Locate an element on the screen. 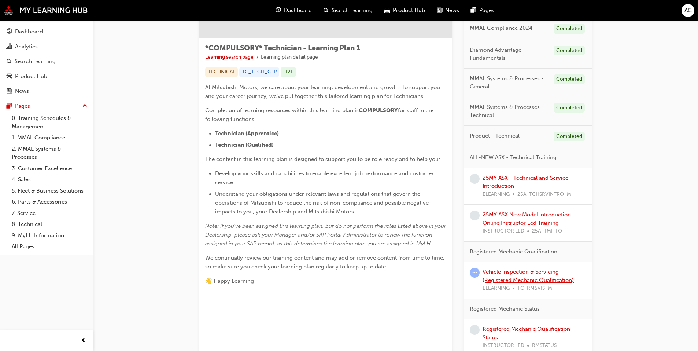  div: Dashboard is located at coordinates (29, 32).